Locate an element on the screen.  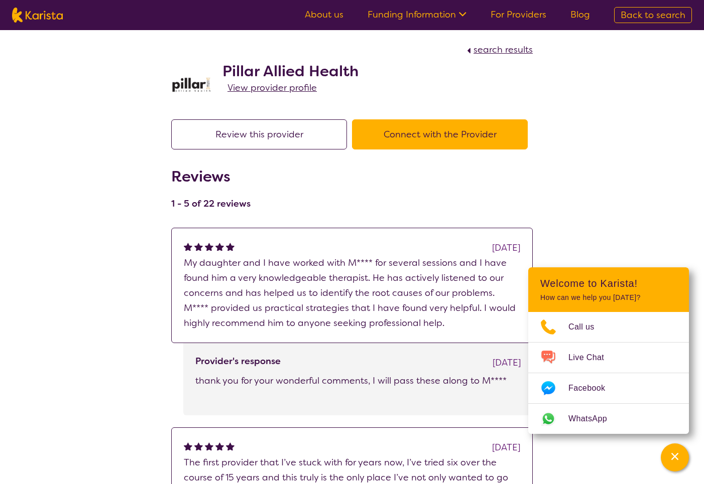
a: Blog is located at coordinates (580, 15).